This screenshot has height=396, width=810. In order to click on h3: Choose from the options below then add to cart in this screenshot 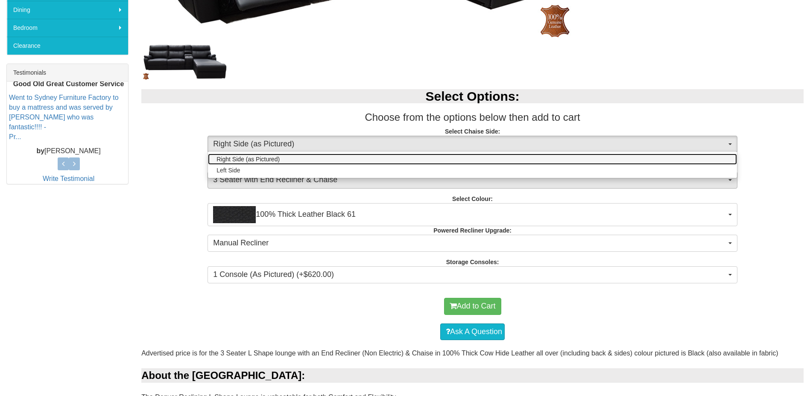, I will do `click(472, 117)`.